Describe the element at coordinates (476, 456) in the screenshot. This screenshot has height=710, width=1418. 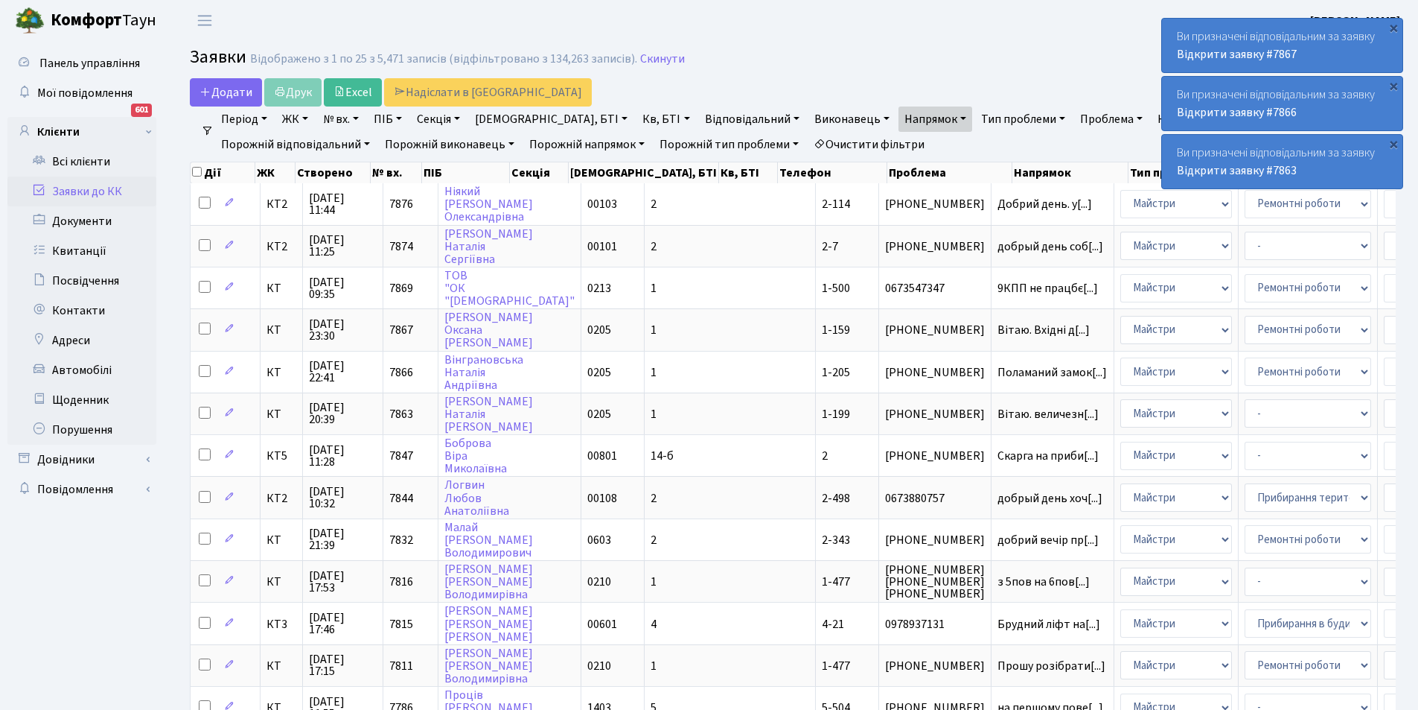
I see `a: БоброваВіраМиколаївна` at that location.